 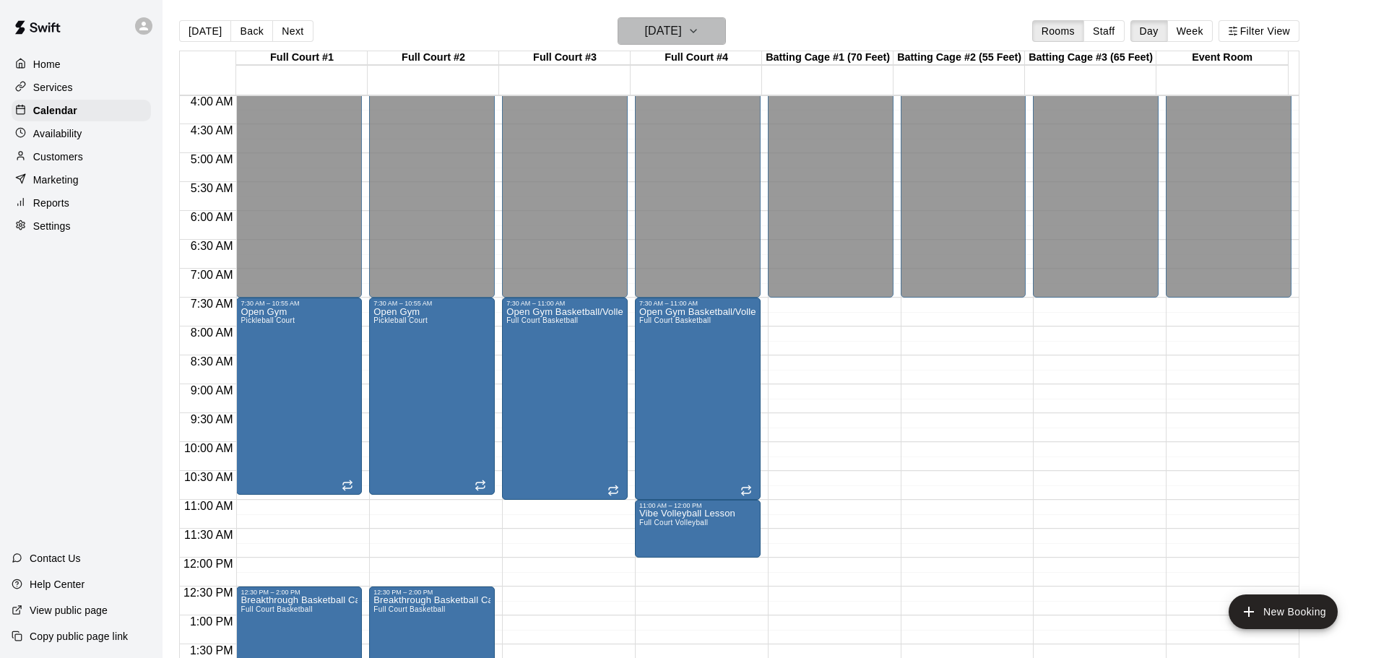 What do you see at coordinates (1222, 58) in the screenshot?
I see `div: Event Room` at bounding box center [1222, 58].